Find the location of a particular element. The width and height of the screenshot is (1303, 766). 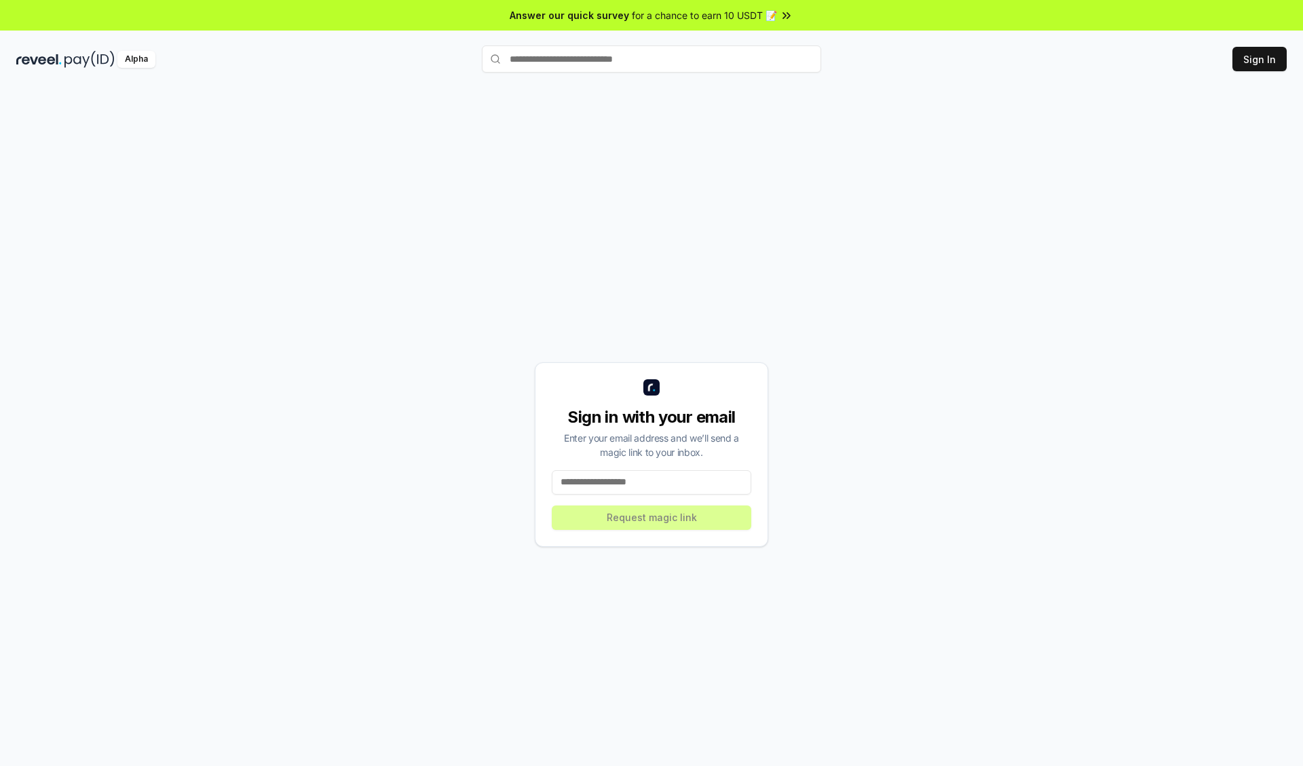

div: Alpha is located at coordinates (136, 59).